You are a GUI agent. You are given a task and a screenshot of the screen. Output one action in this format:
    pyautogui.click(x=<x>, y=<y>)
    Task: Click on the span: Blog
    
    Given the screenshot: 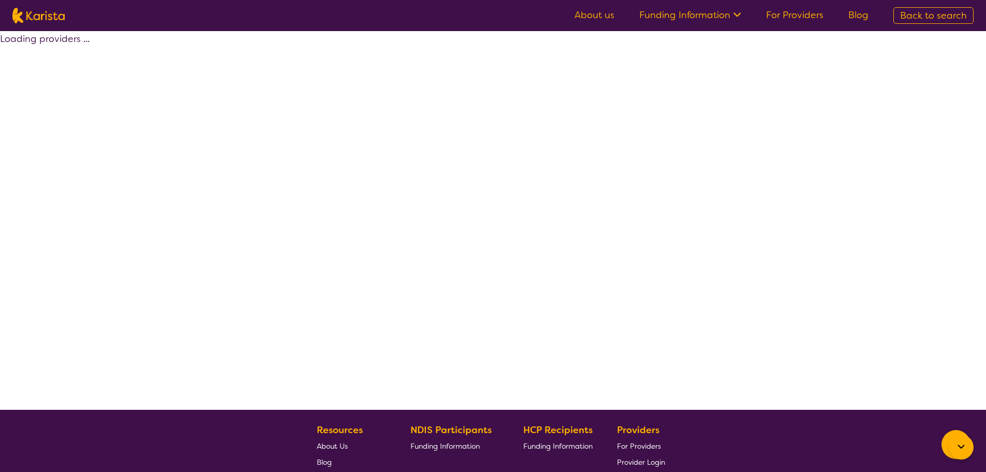 What is the action you would take?
    pyautogui.click(x=324, y=462)
    